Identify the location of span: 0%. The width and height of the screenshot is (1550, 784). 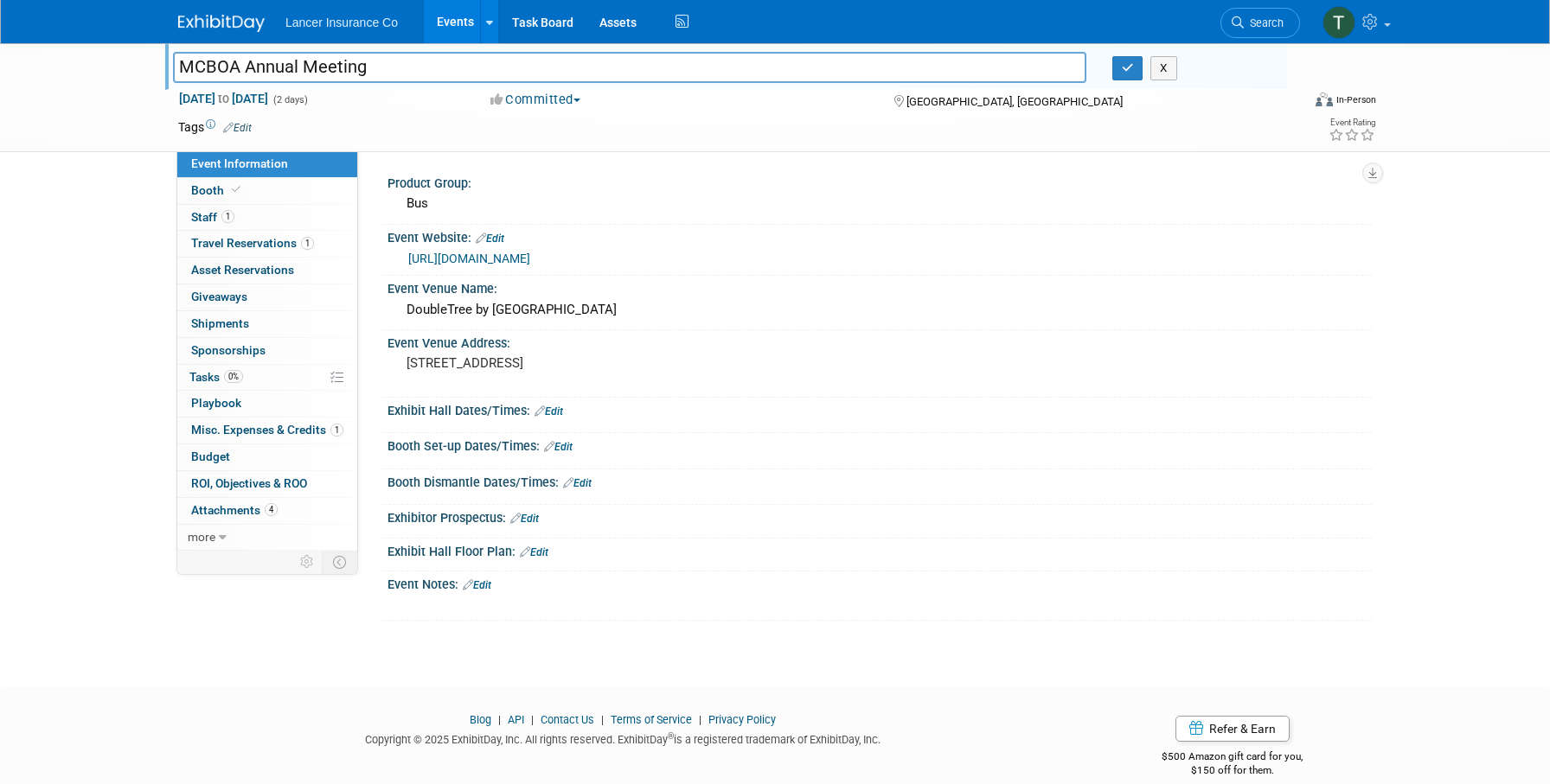
(234, 376).